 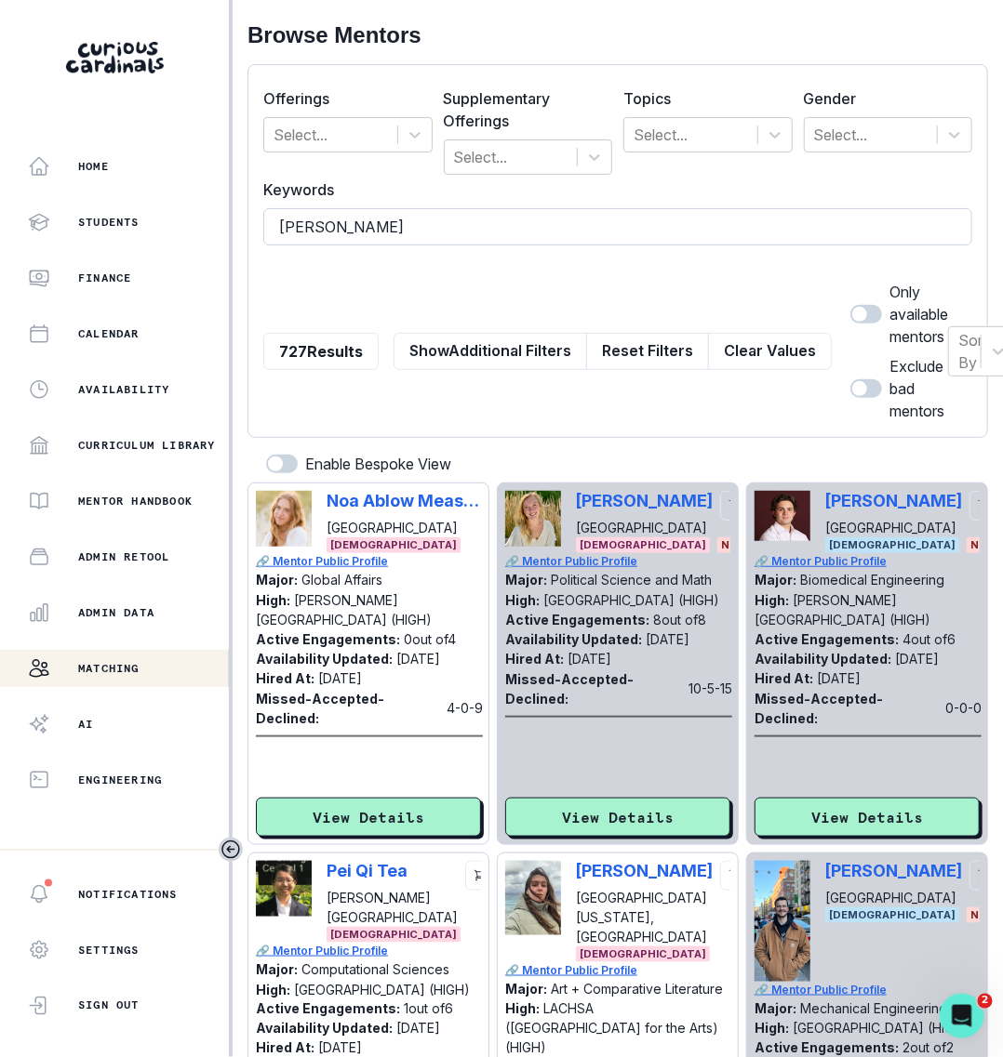 I want to click on p: Finance, so click(x=104, y=278).